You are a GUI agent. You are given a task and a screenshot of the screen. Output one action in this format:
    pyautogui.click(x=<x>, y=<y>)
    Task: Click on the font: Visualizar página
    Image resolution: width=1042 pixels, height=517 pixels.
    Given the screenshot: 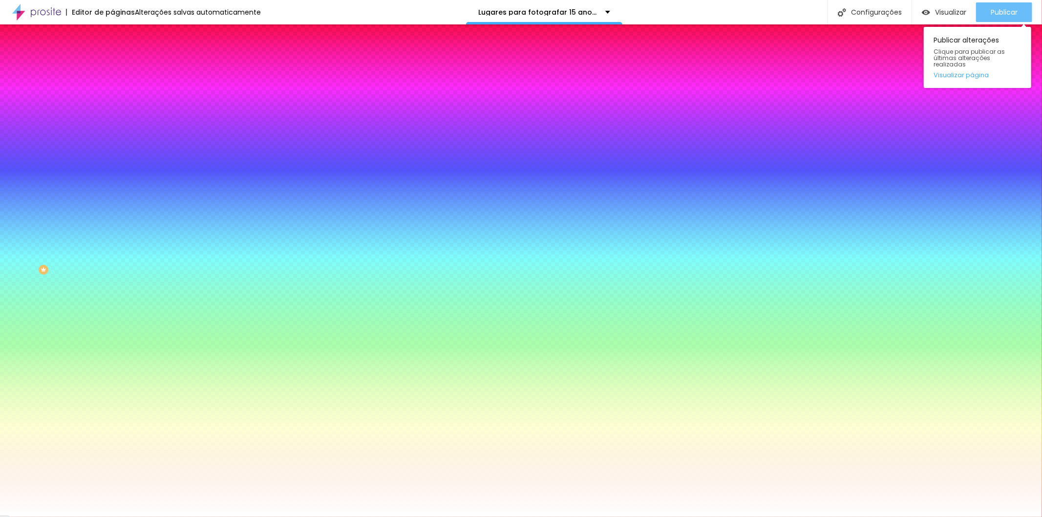 What is the action you would take?
    pyautogui.click(x=961, y=75)
    